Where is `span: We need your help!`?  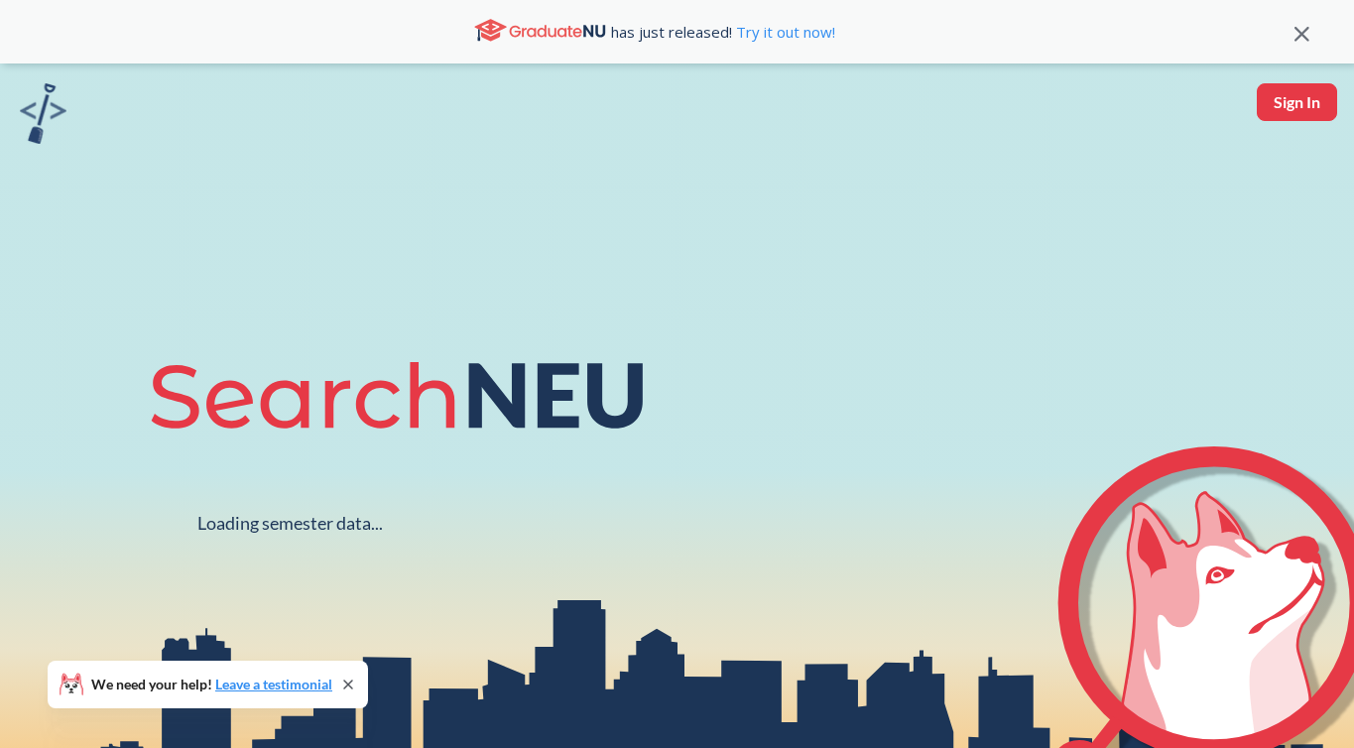
span: We need your help! is located at coordinates (211, 684).